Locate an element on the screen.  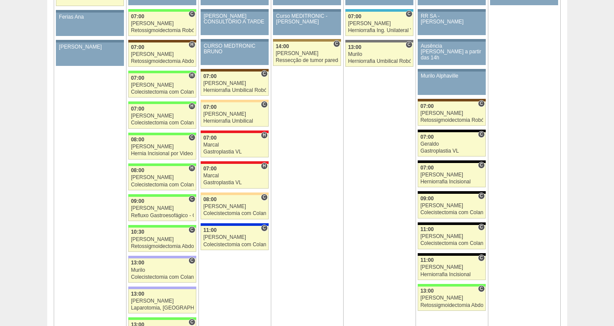
div: Murilo Alphaville is located at coordinates (452, 76).